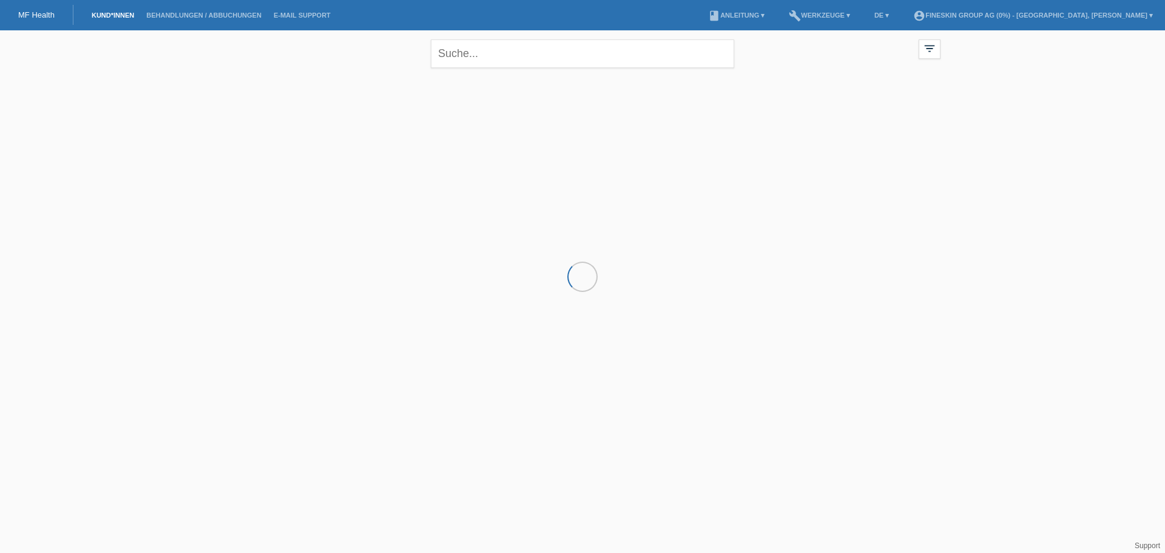  What do you see at coordinates (795, 16) in the screenshot?
I see `i: build` at bounding box center [795, 16].